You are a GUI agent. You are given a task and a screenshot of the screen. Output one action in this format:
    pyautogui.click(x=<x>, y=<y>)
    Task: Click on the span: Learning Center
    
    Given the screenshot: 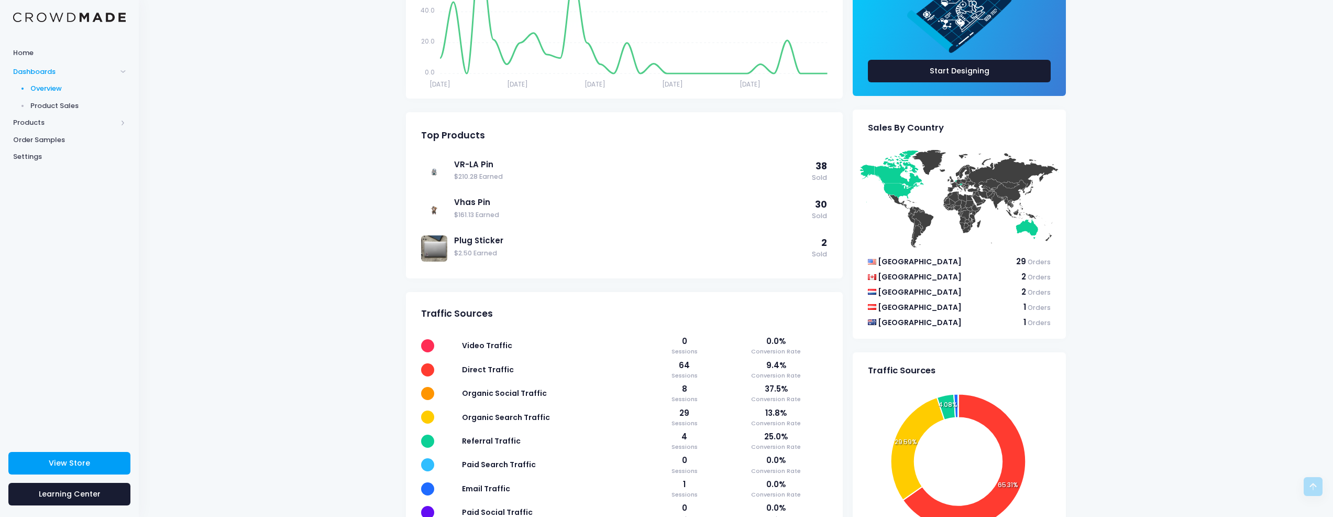 What is the action you would take?
    pyautogui.click(x=70, y=493)
    